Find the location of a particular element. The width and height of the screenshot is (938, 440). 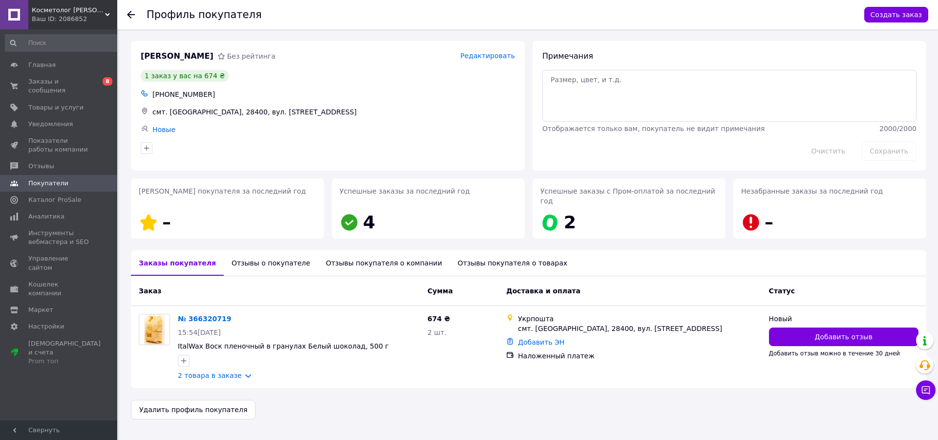

button: Добавить отзыв is located at coordinates (844, 337).